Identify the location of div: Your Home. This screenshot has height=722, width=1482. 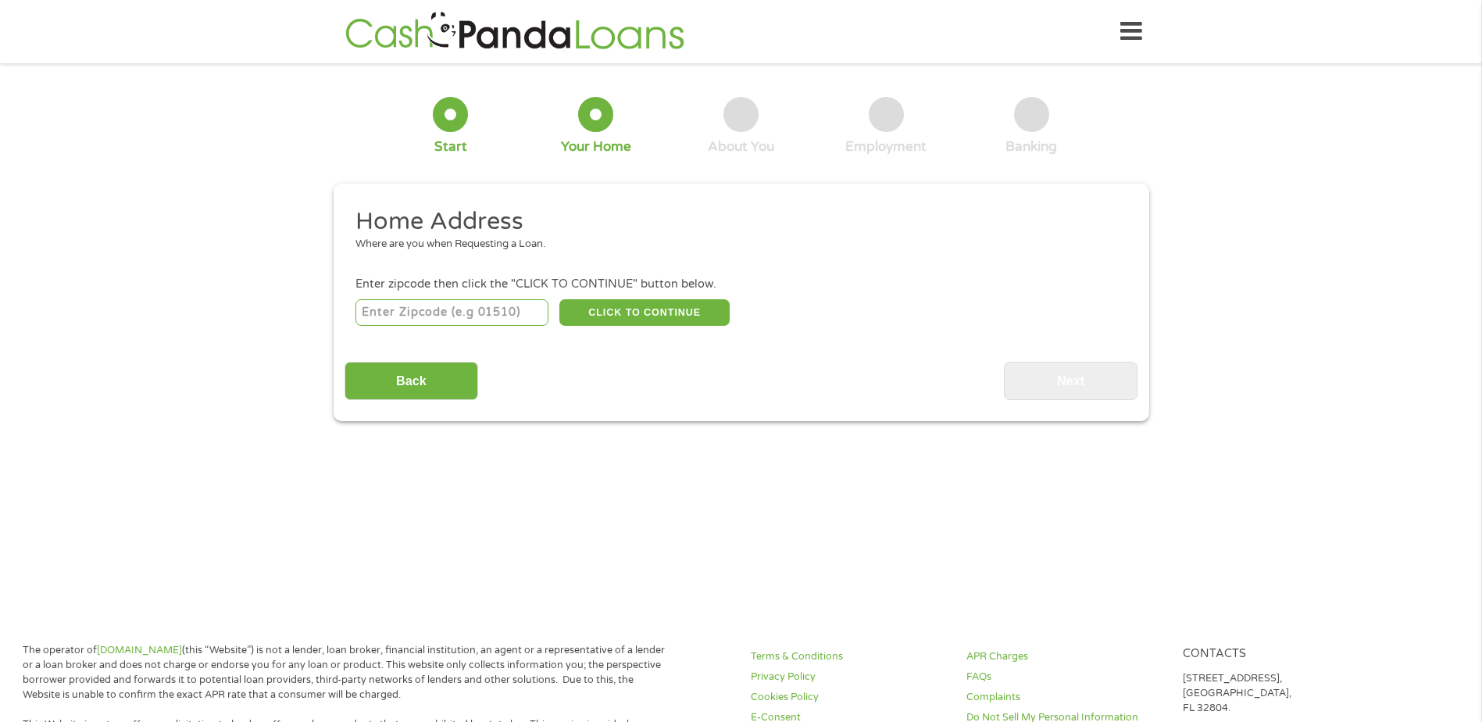
(596, 147).